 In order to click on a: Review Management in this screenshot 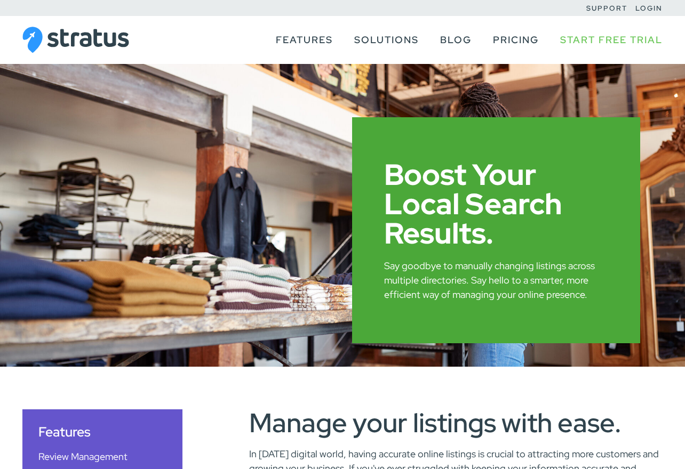, I will do `click(102, 456)`.